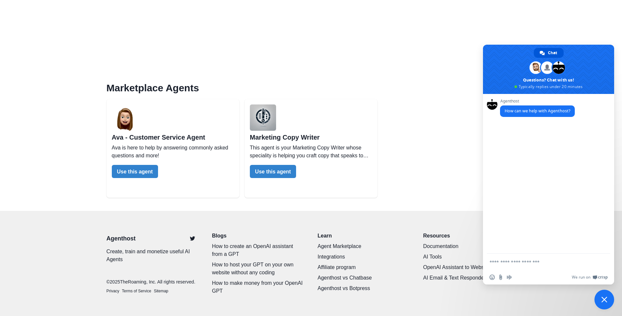 The width and height of the screenshot is (622, 316). I want to click on span: Insert an emoji, so click(493, 277).